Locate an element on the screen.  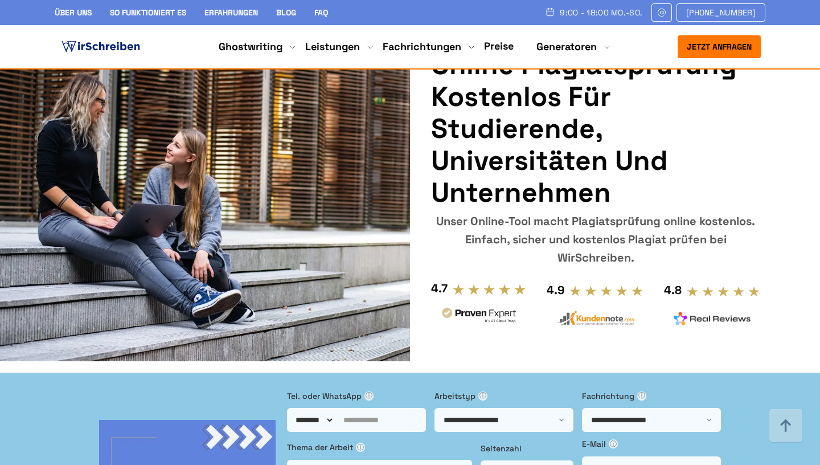
img: logo ghostwriter-österreich is located at coordinates (101, 47).